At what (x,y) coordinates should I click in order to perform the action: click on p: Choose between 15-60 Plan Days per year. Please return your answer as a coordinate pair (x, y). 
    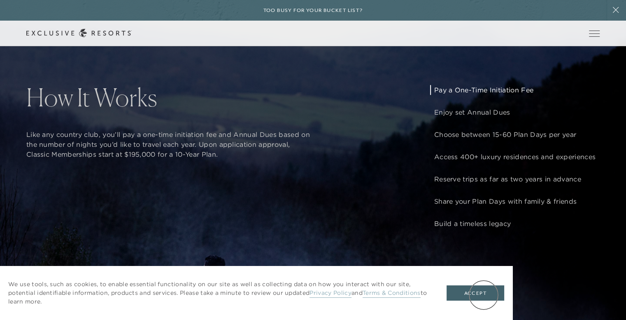
    Looking at the image, I should click on (515, 134).